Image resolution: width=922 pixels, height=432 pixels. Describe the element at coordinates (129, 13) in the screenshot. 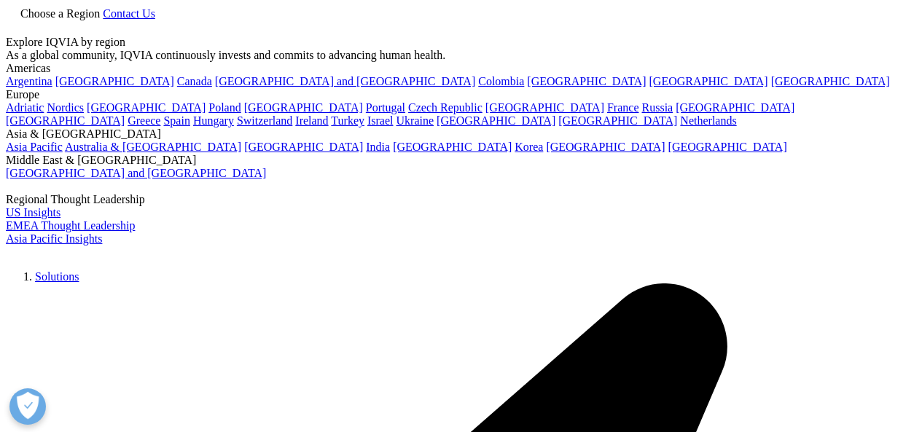

I see `span: Contact Us` at that location.